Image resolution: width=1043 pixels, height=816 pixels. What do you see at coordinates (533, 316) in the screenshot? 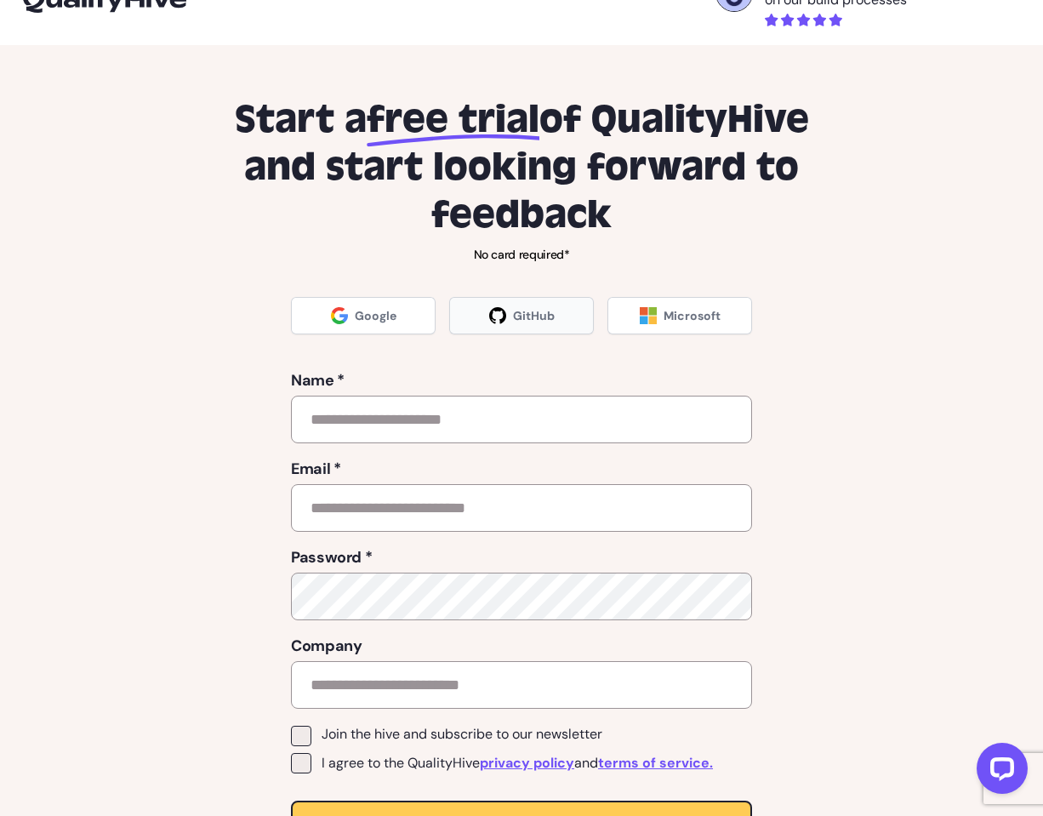
I see `span: GitHub` at bounding box center [533, 316].